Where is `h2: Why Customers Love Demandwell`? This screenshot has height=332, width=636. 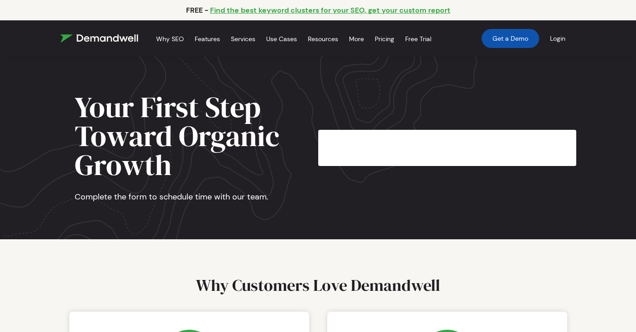
h2: Why Customers Love Demandwell is located at coordinates (318, 289).